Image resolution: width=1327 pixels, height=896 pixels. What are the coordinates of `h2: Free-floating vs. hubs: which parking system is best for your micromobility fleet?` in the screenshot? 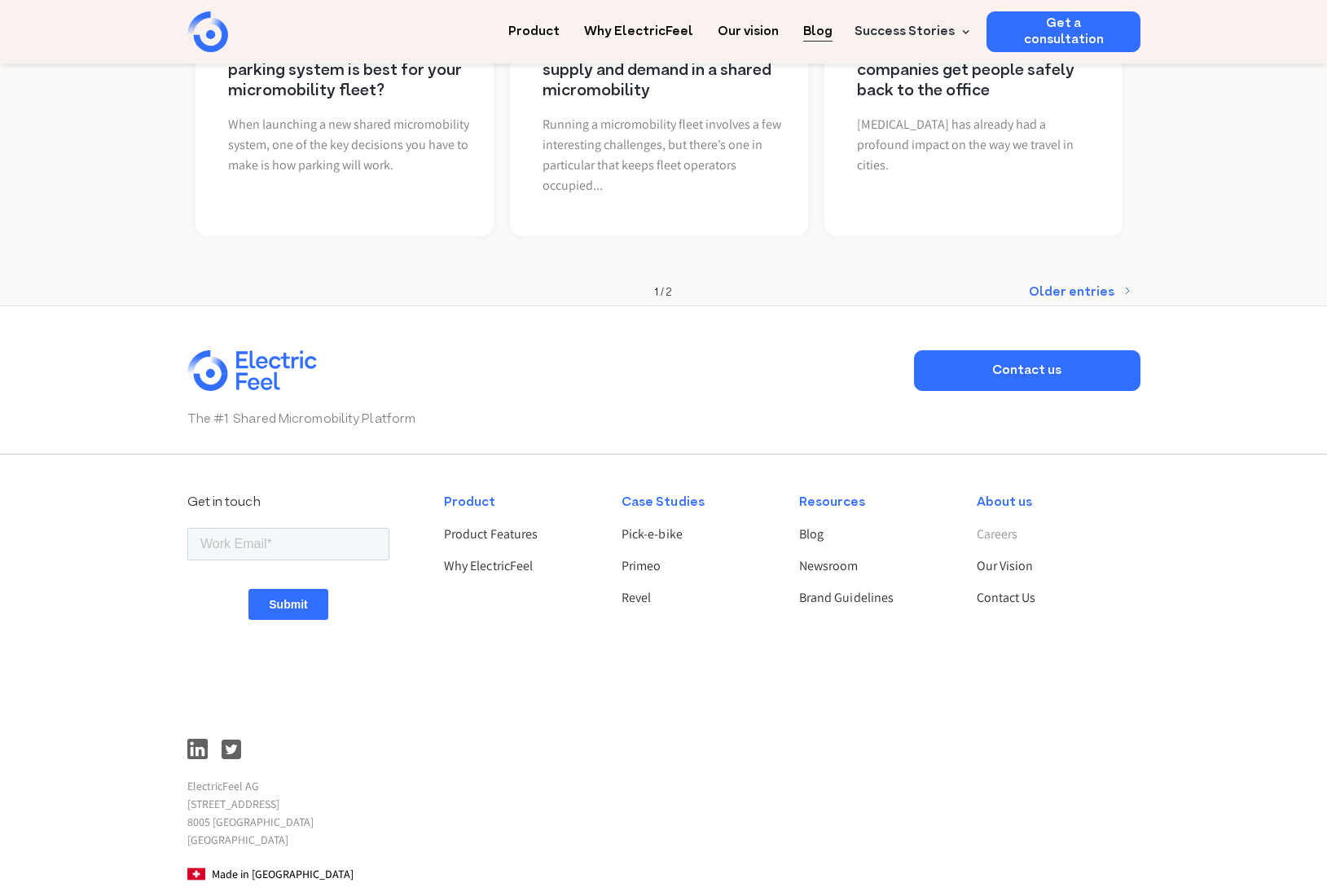 It's located at (349, 71).